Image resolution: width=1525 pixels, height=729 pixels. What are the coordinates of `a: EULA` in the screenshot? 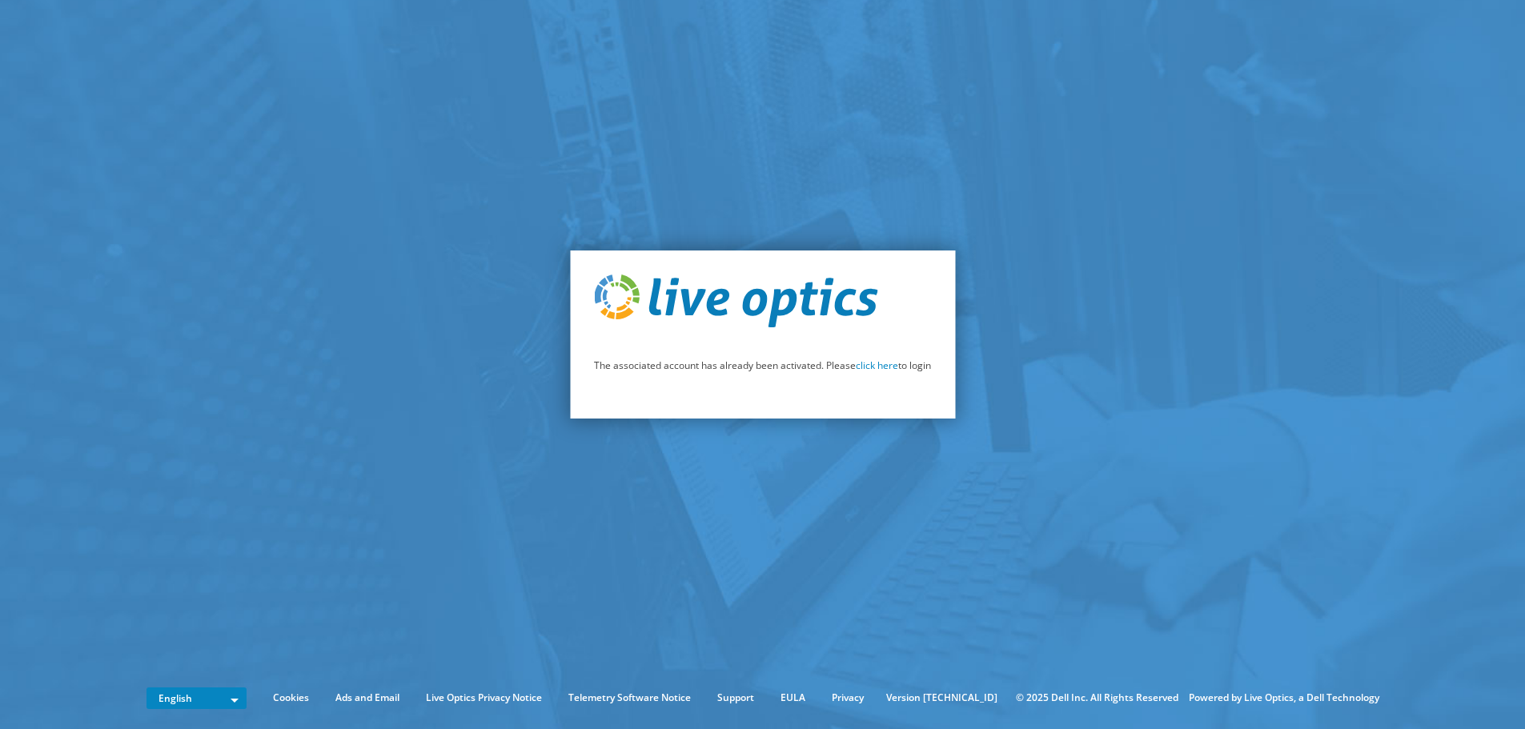 It's located at (793, 698).